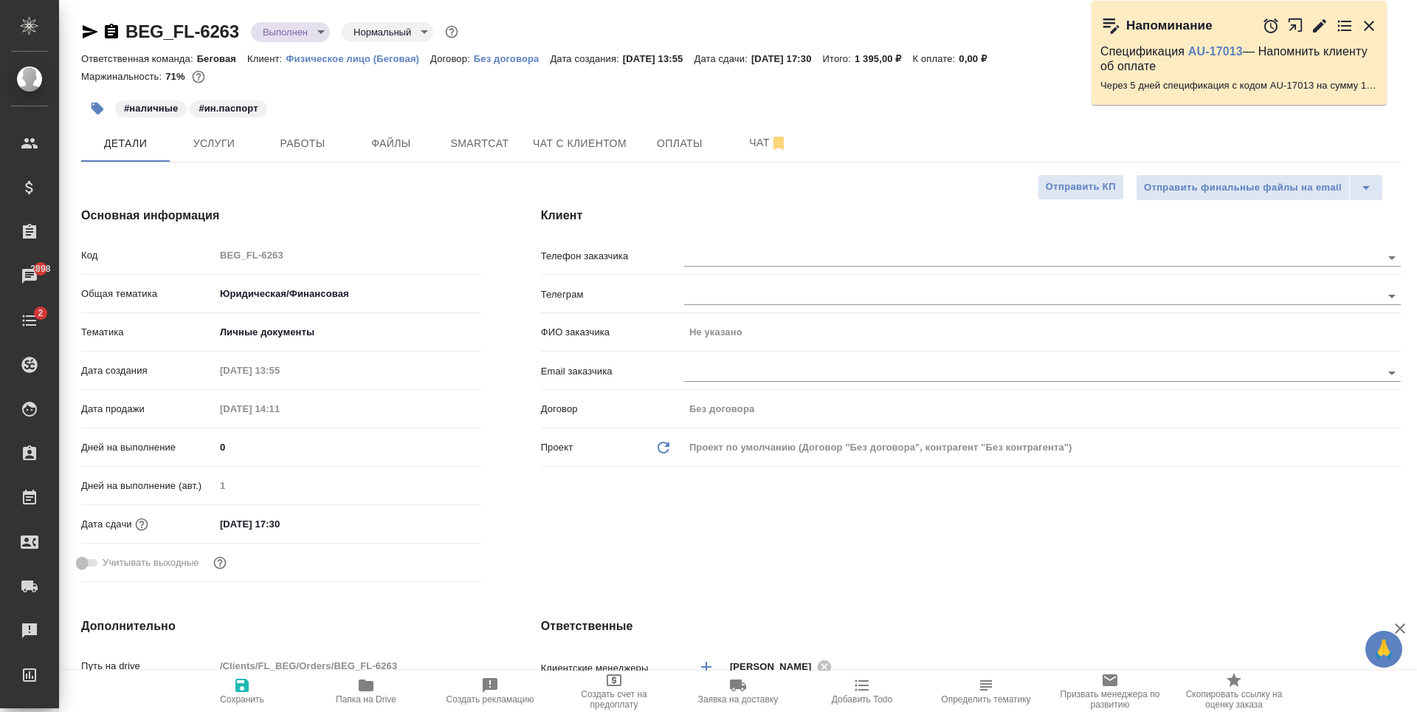  I want to click on span: 2, so click(40, 313).